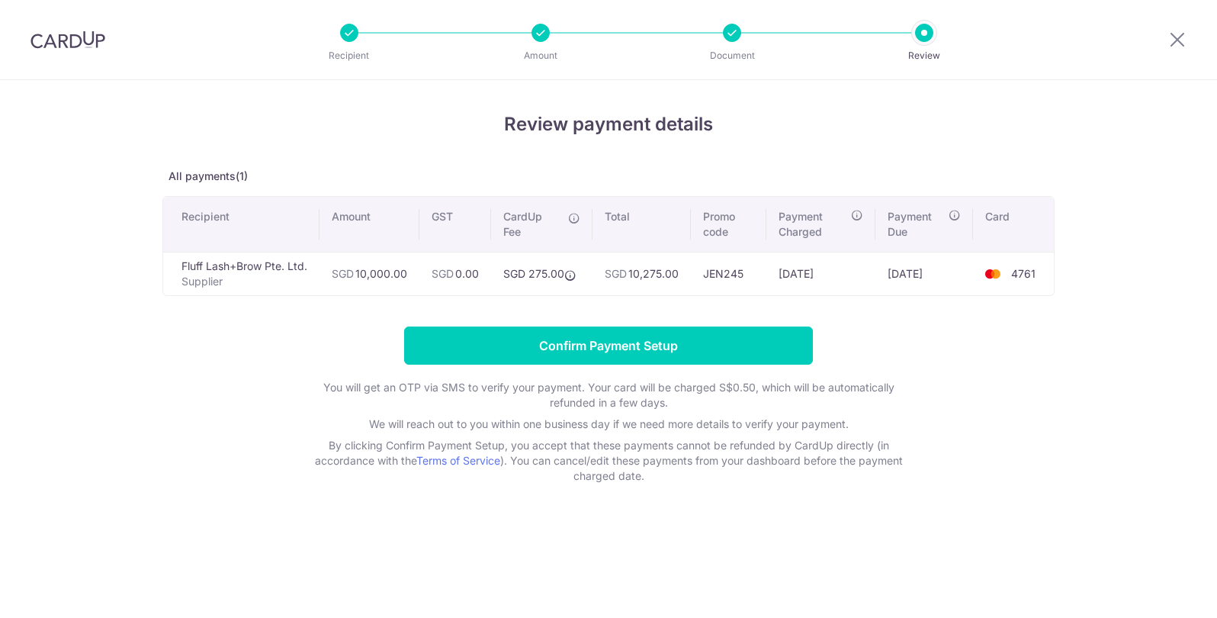 The image size is (1217, 618). Describe the element at coordinates (609, 346) in the screenshot. I see `input: Confirm Payment Setup` at that location.